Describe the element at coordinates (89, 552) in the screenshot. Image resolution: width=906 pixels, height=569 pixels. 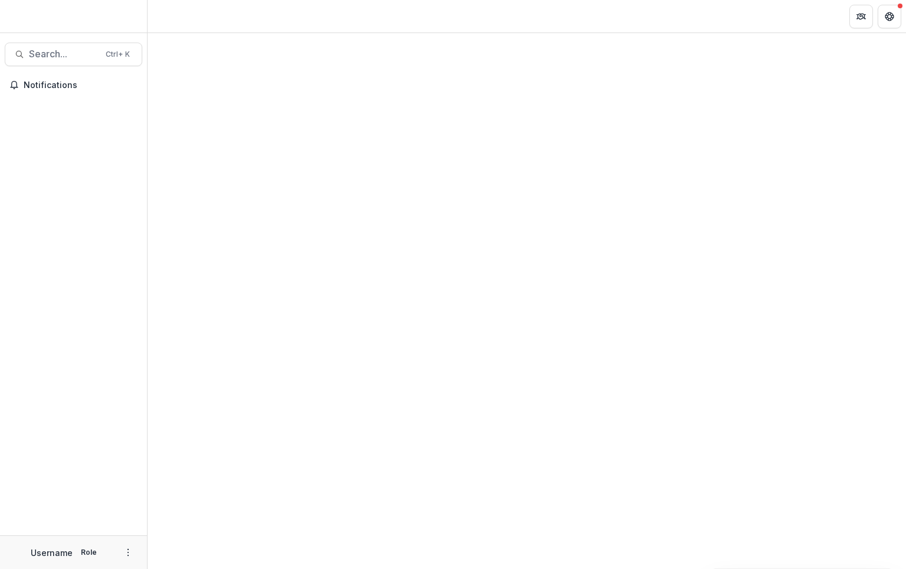
I see `p: Role` at that location.